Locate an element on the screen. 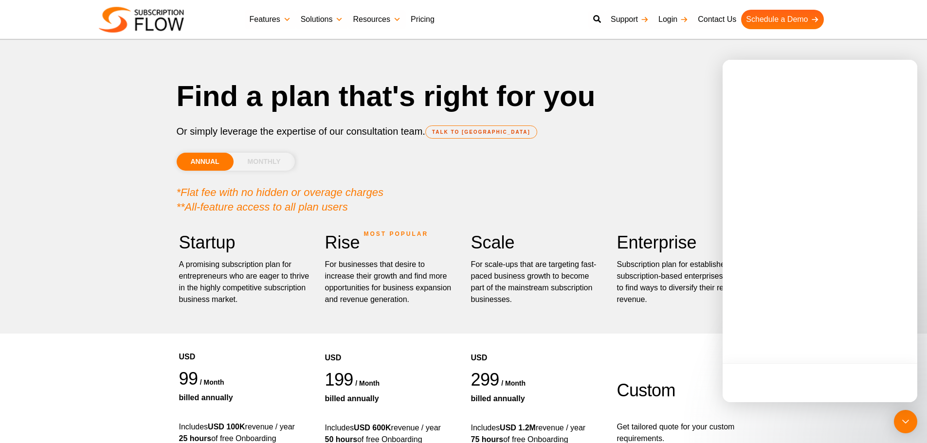 The image size is (927, 443). a: Login is located at coordinates (673, 19).